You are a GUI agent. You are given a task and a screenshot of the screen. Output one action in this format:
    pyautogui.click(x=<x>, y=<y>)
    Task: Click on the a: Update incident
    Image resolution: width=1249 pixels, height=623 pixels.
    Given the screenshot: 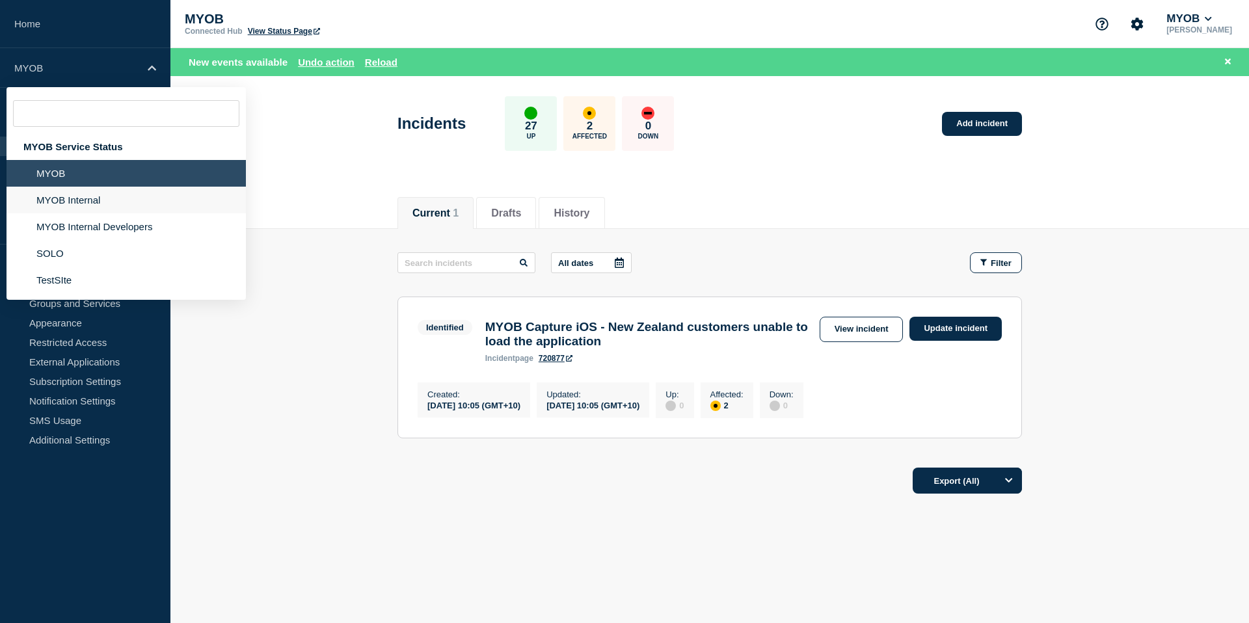 What is the action you would take?
    pyautogui.click(x=956, y=329)
    